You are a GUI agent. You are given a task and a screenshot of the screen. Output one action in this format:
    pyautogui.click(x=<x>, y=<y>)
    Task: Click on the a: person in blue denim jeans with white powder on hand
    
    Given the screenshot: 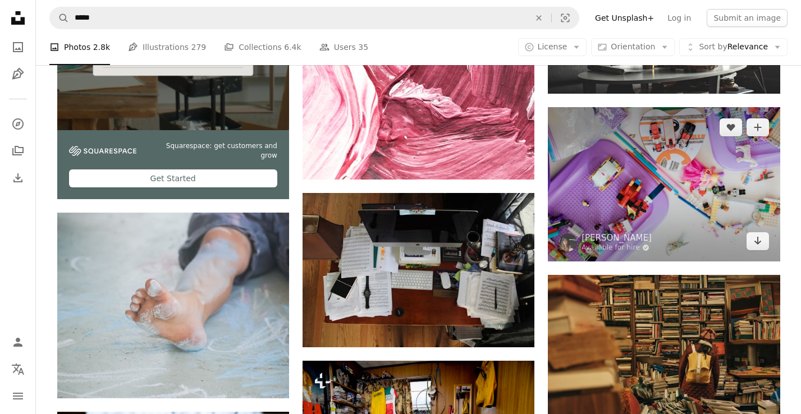 What is the action you would take?
    pyautogui.click(x=173, y=305)
    